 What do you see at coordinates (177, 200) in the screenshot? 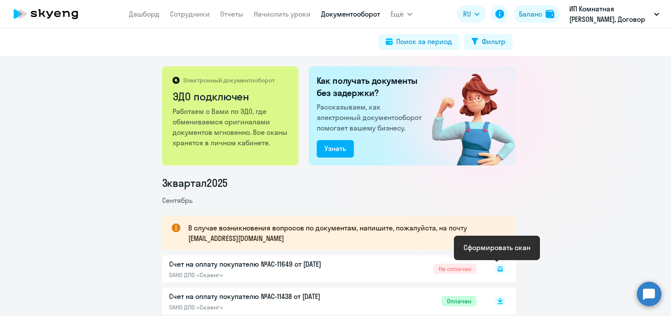
I see `span: Сентябрь` at bounding box center [177, 200].